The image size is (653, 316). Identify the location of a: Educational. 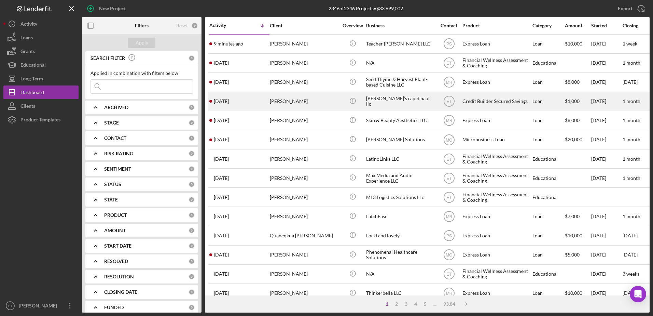
(41, 65).